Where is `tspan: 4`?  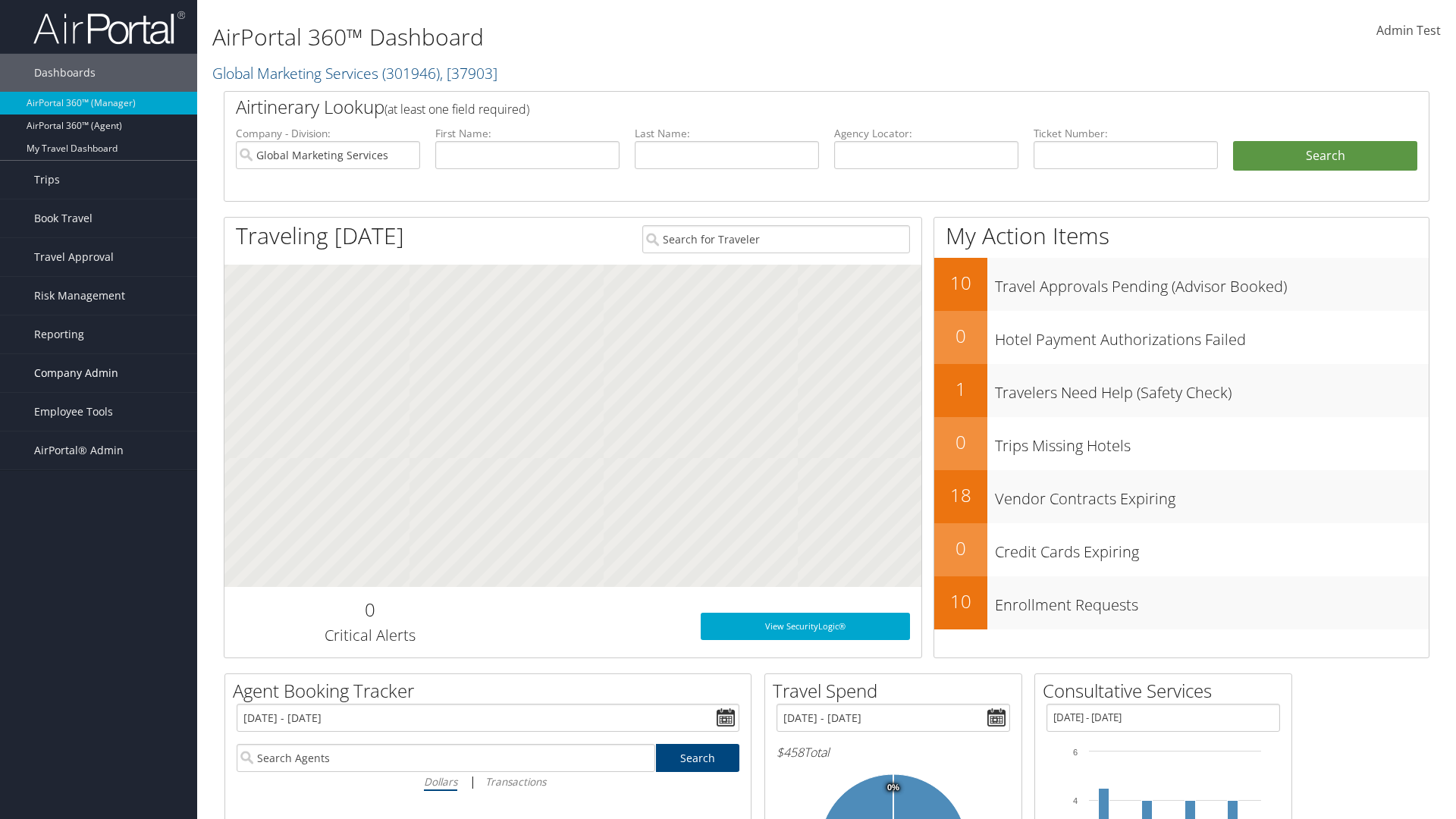 tspan: 4 is located at coordinates (1076, 801).